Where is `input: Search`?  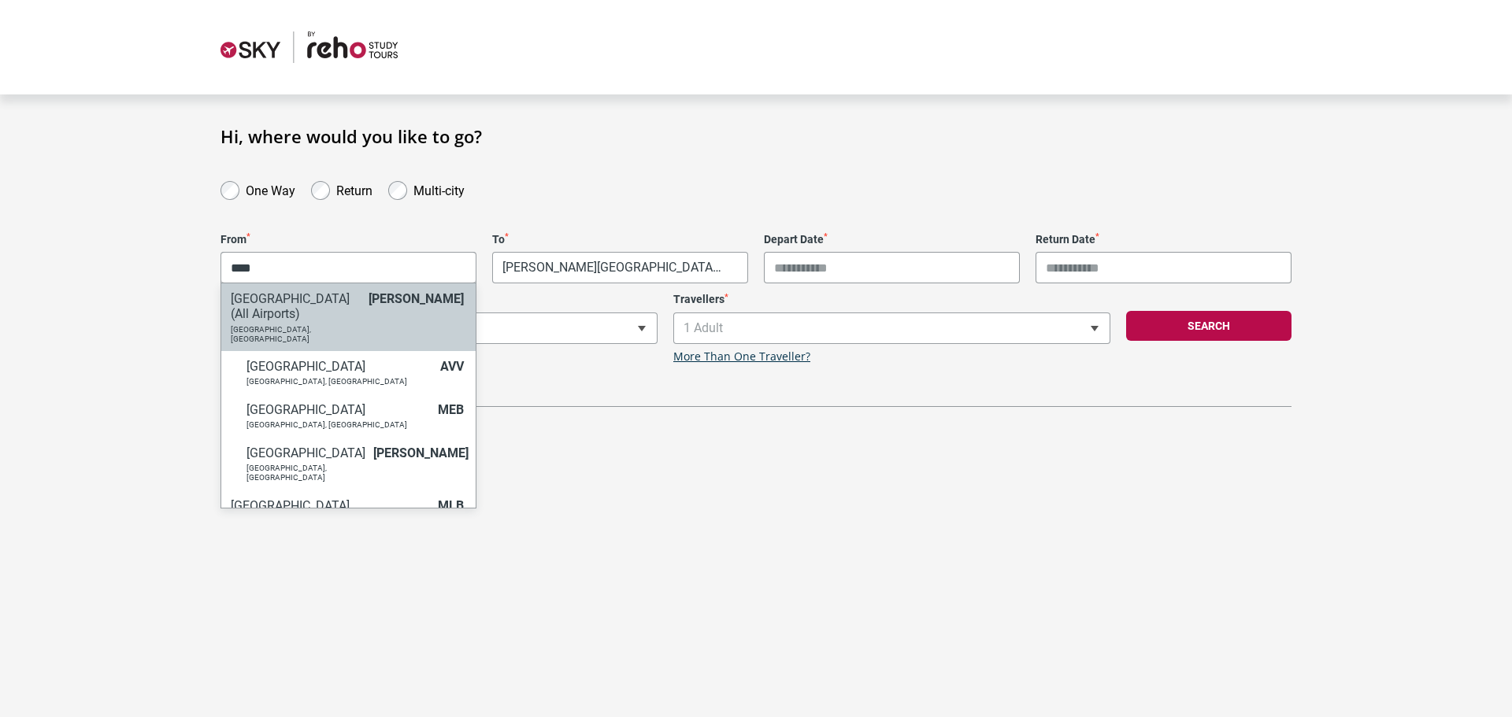
input: Search is located at coordinates (348, 268).